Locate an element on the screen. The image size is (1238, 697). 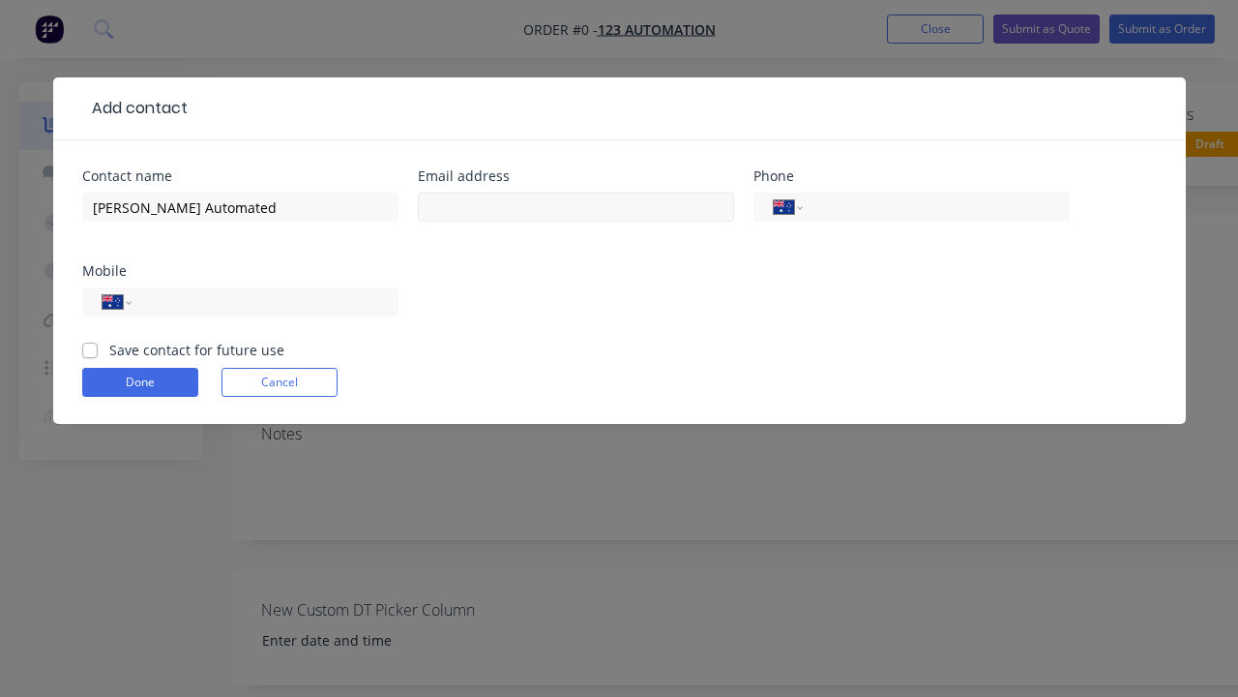
button: Cancel is located at coordinates (280, 382).